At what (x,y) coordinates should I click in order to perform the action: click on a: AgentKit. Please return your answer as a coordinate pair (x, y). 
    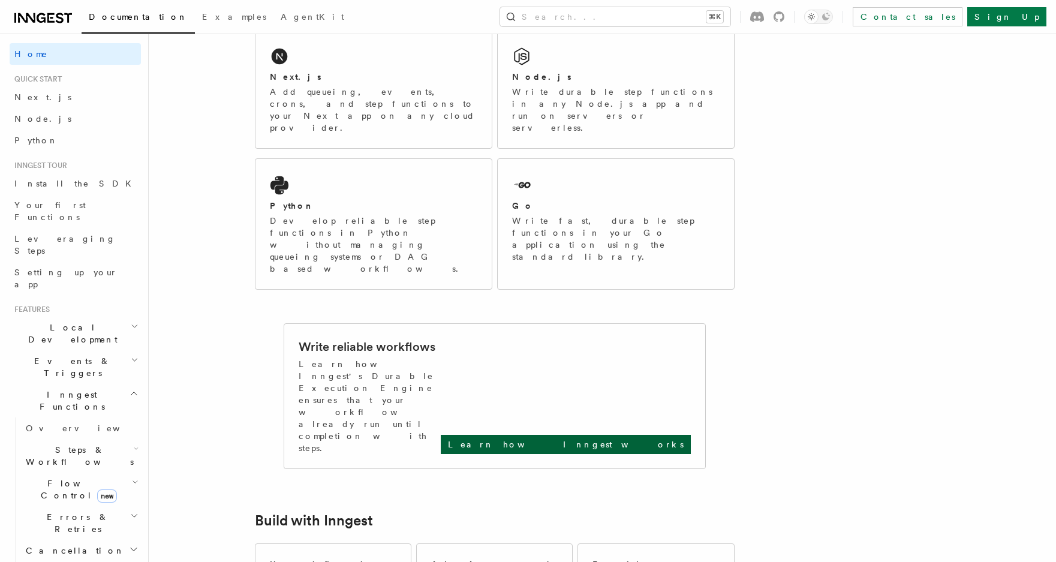
    Looking at the image, I should click on (313, 18).